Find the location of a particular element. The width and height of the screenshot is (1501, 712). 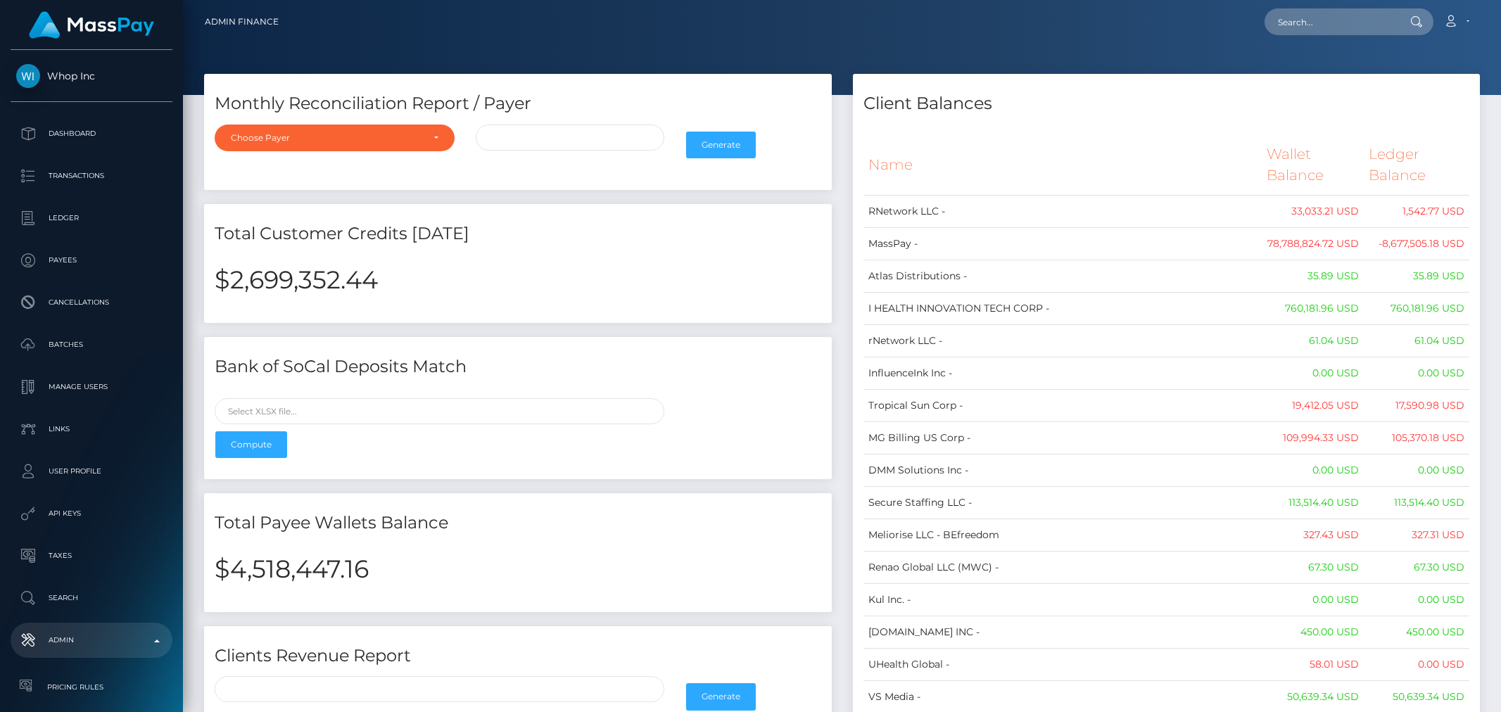

td: rNetwork LLC - is located at coordinates (1062, 341).